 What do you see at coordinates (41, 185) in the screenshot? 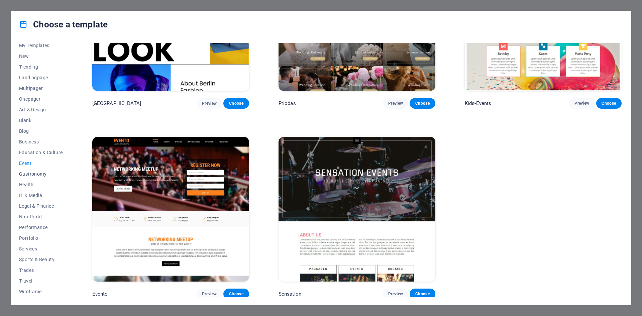
I see `button: Health` at bounding box center [41, 185].